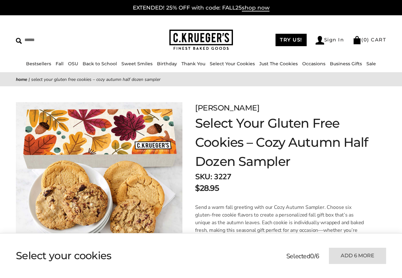 This screenshot has width=402, height=278. What do you see at coordinates (223, 176) in the screenshot?
I see `span: 3227` at bounding box center [223, 176].